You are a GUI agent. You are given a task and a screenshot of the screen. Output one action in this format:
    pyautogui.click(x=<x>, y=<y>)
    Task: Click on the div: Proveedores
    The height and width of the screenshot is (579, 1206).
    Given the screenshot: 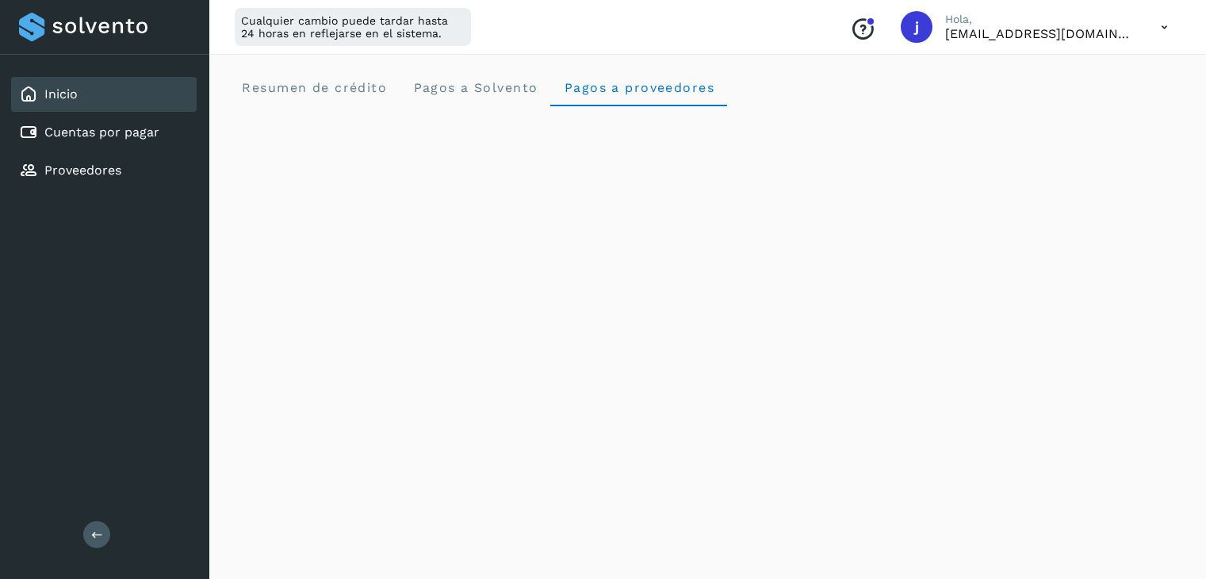 What is the action you would take?
    pyautogui.click(x=104, y=170)
    